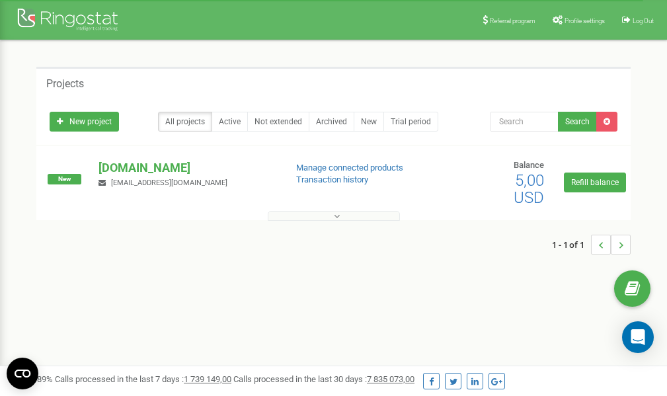 The height and width of the screenshot is (396, 667). Describe the element at coordinates (185, 122) in the screenshot. I see `a: All projects` at that location.